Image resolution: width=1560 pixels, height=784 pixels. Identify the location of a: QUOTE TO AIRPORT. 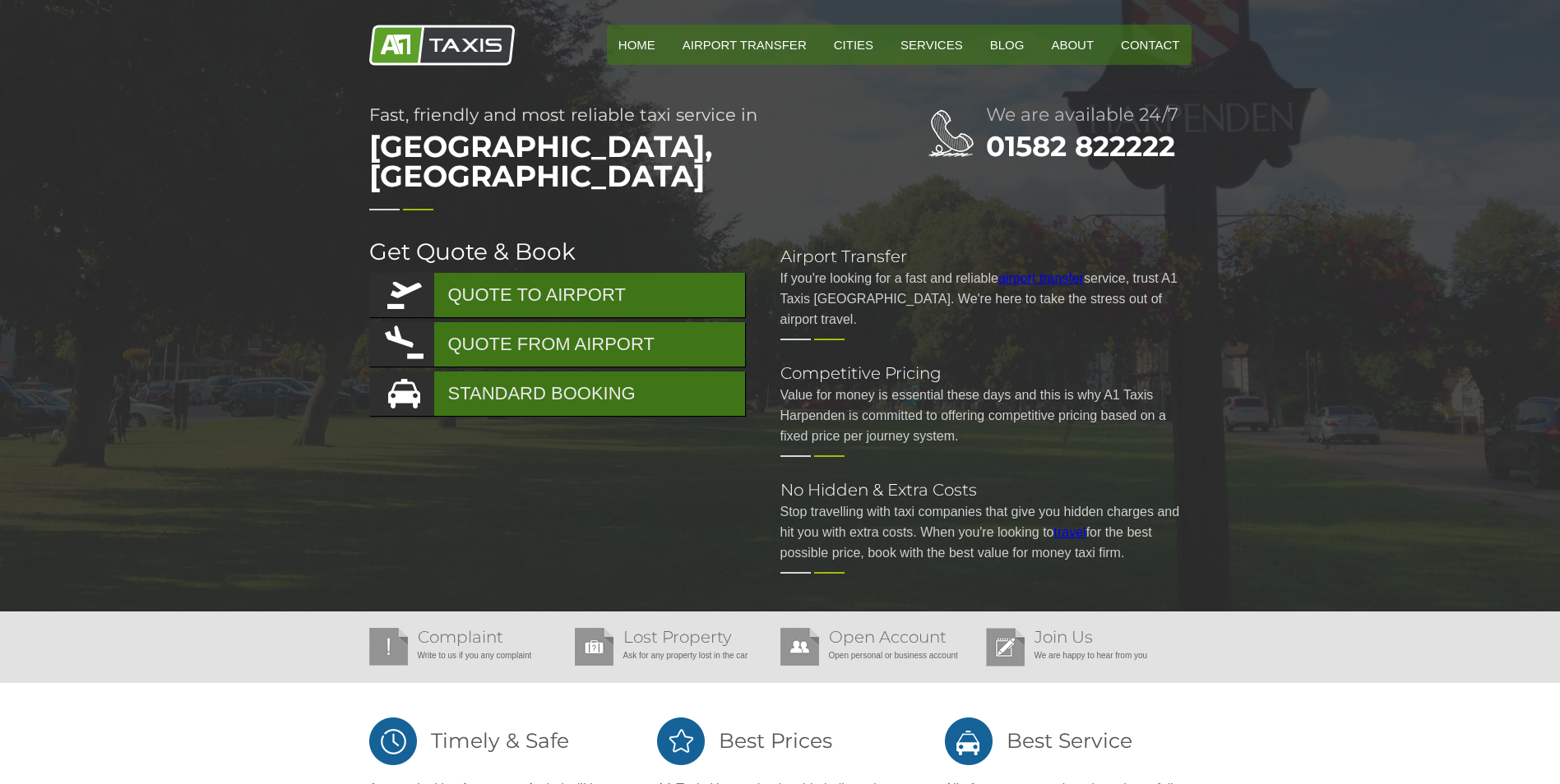
(557, 295).